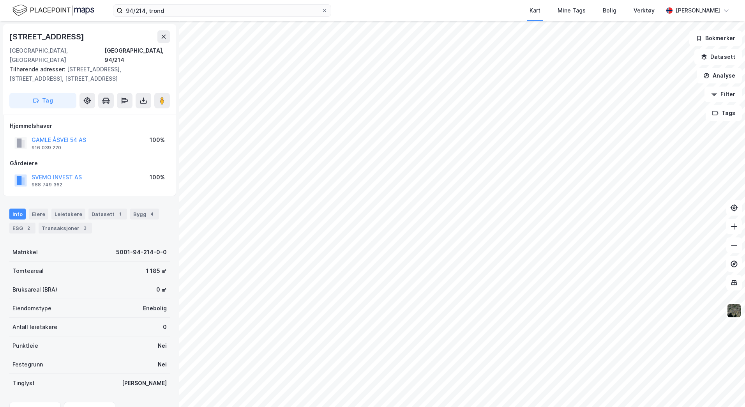 The height and width of the screenshot is (407, 745). I want to click on img: 9k=, so click(734, 311).